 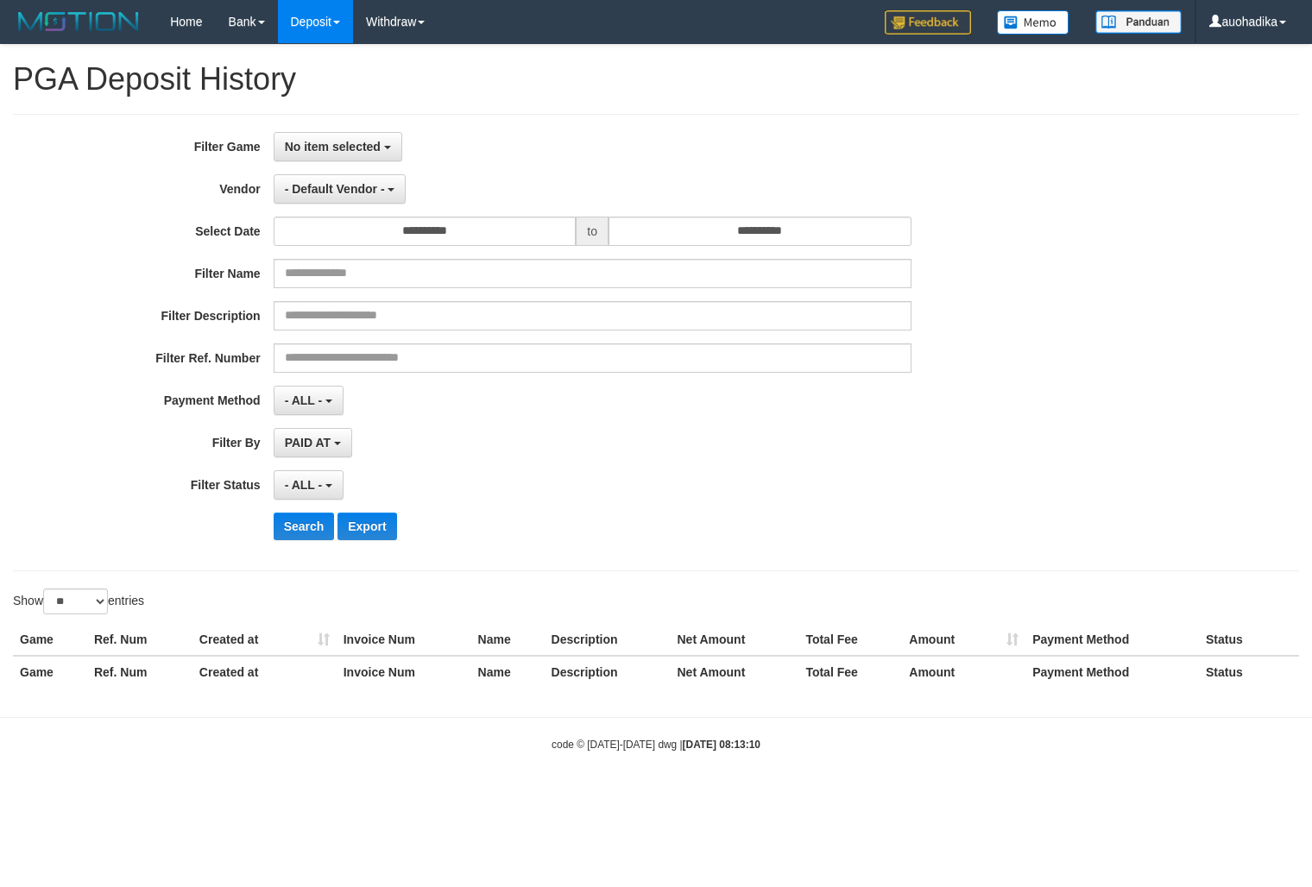 I want to click on h1: PGA Deposit History, so click(x=656, y=79).